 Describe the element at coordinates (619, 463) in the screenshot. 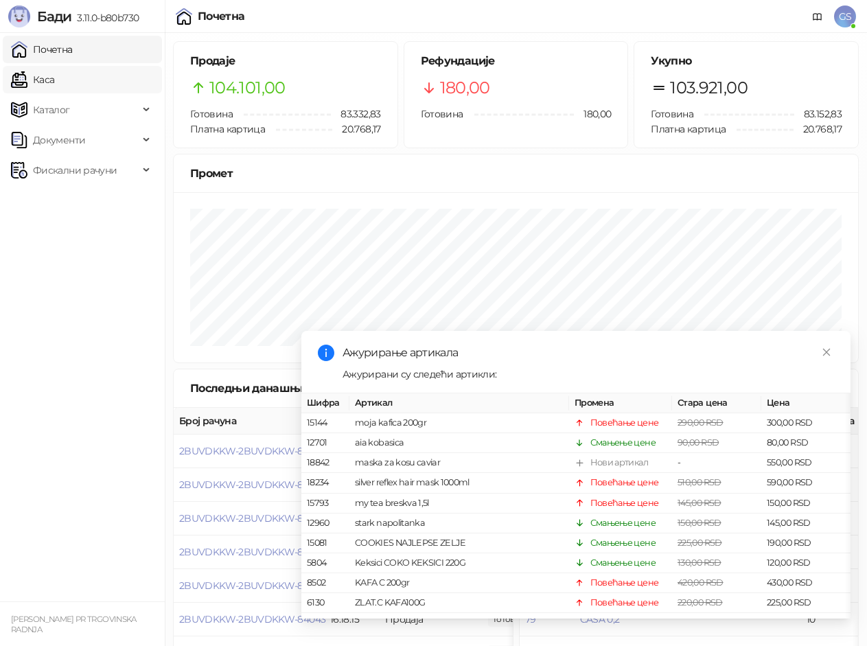

I see `div: Нови артикал` at that location.